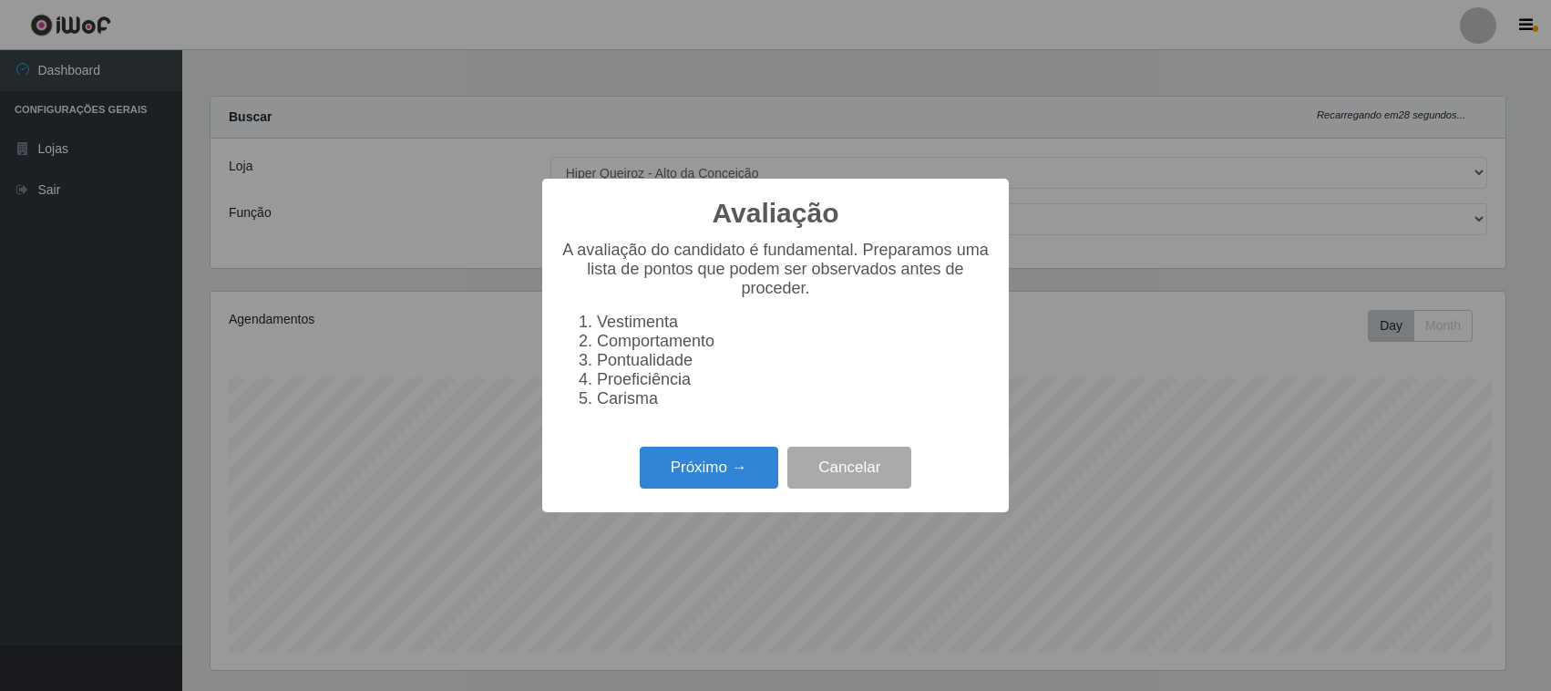  What do you see at coordinates (794, 379) in the screenshot?
I see `li: Proeficiência` at bounding box center [794, 379].